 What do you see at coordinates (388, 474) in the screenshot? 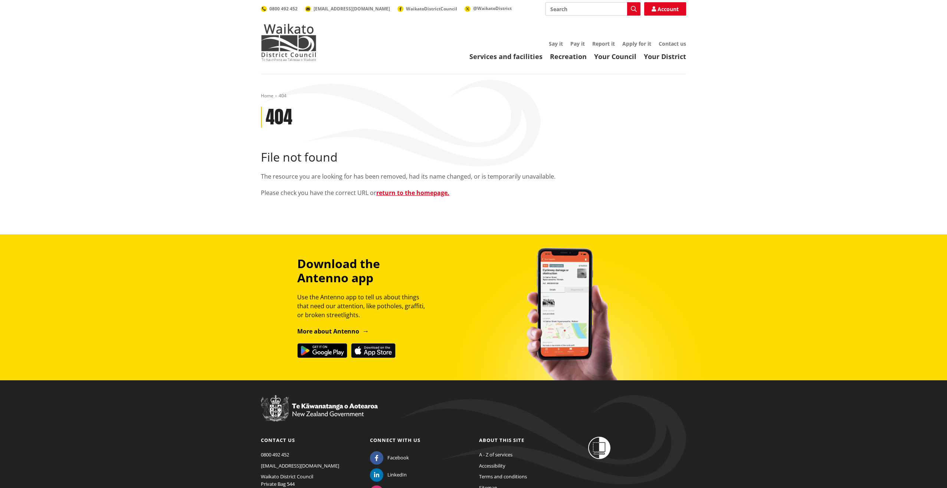
I see `a: LinkedIn` at bounding box center [388, 474].